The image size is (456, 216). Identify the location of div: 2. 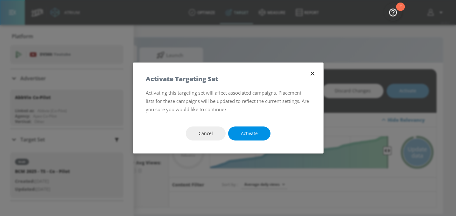
(400, 11).